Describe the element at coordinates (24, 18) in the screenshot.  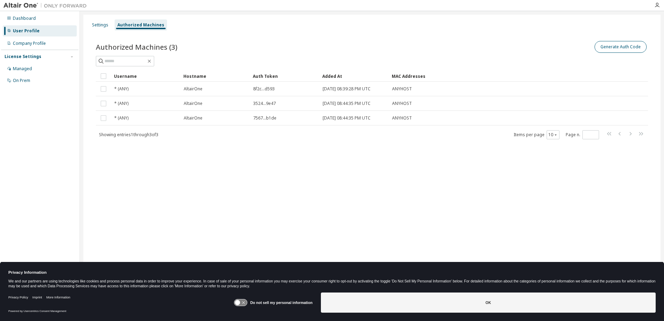
I see `div: Dashboard` at that location.